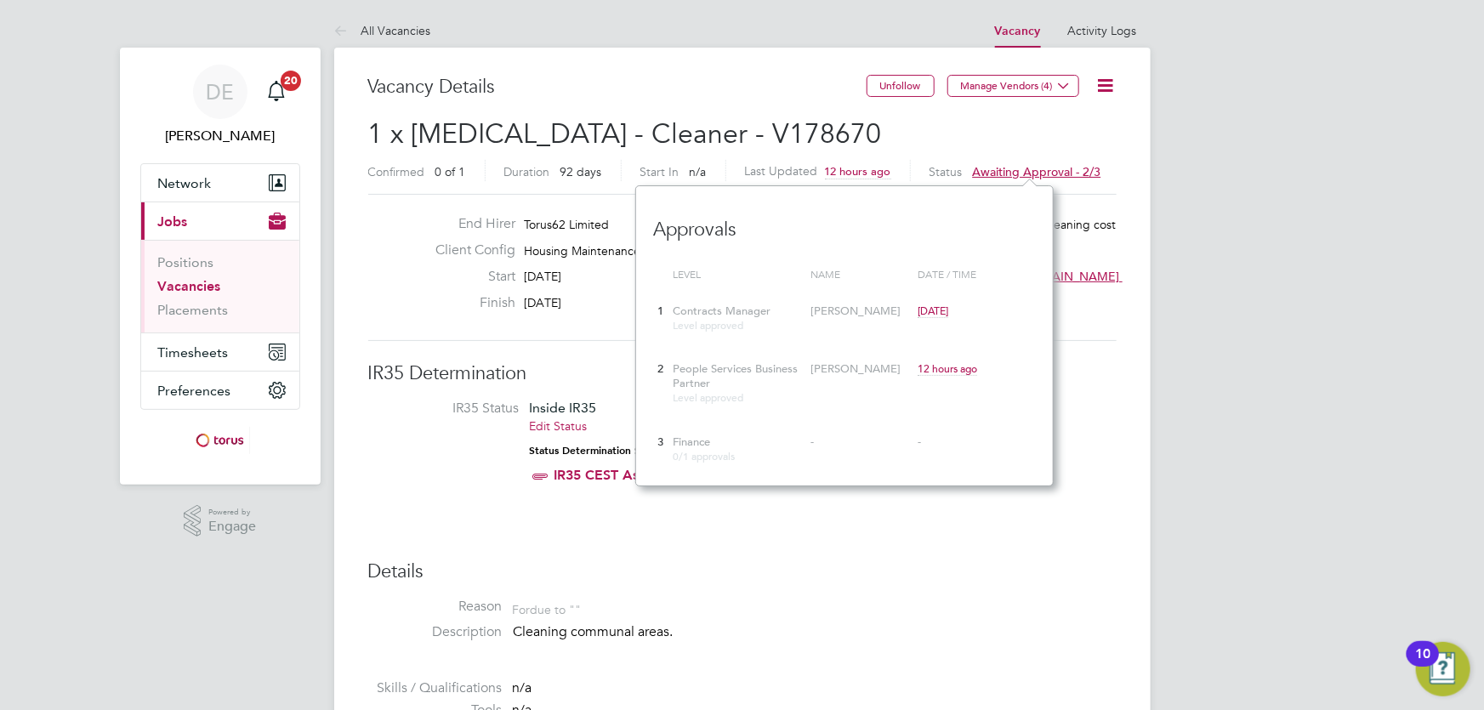  Describe the element at coordinates (1013, 86) in the screenshot. I see `button: Manage Vendors (4)` at that location.